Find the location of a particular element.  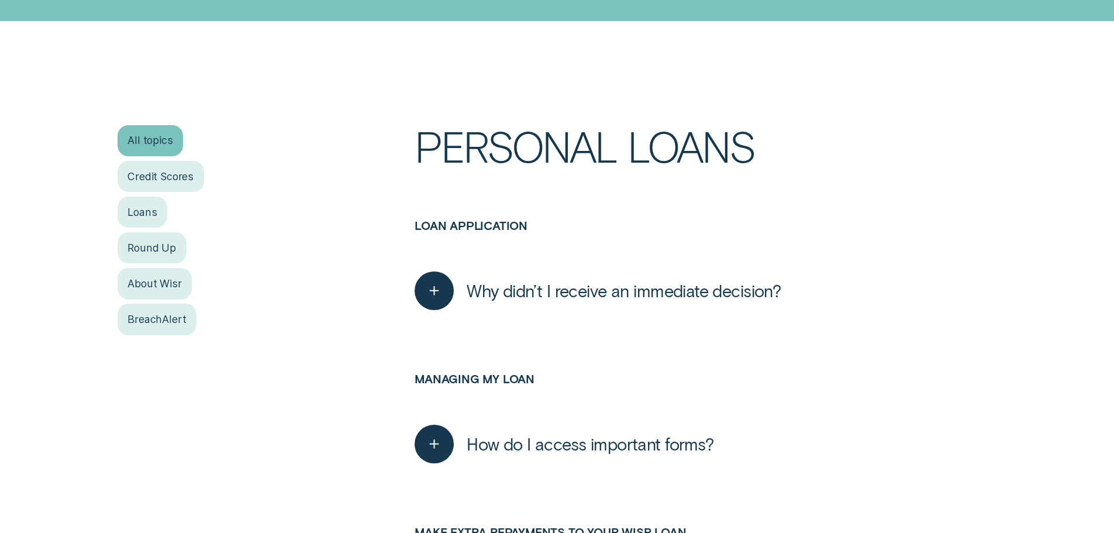

div: About Wisr is located at coordinates (155, 283).